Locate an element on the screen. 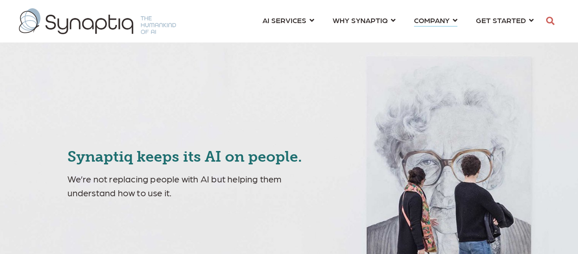  a: WHY SYNAPTIQ is located at coordinates (364, 20).